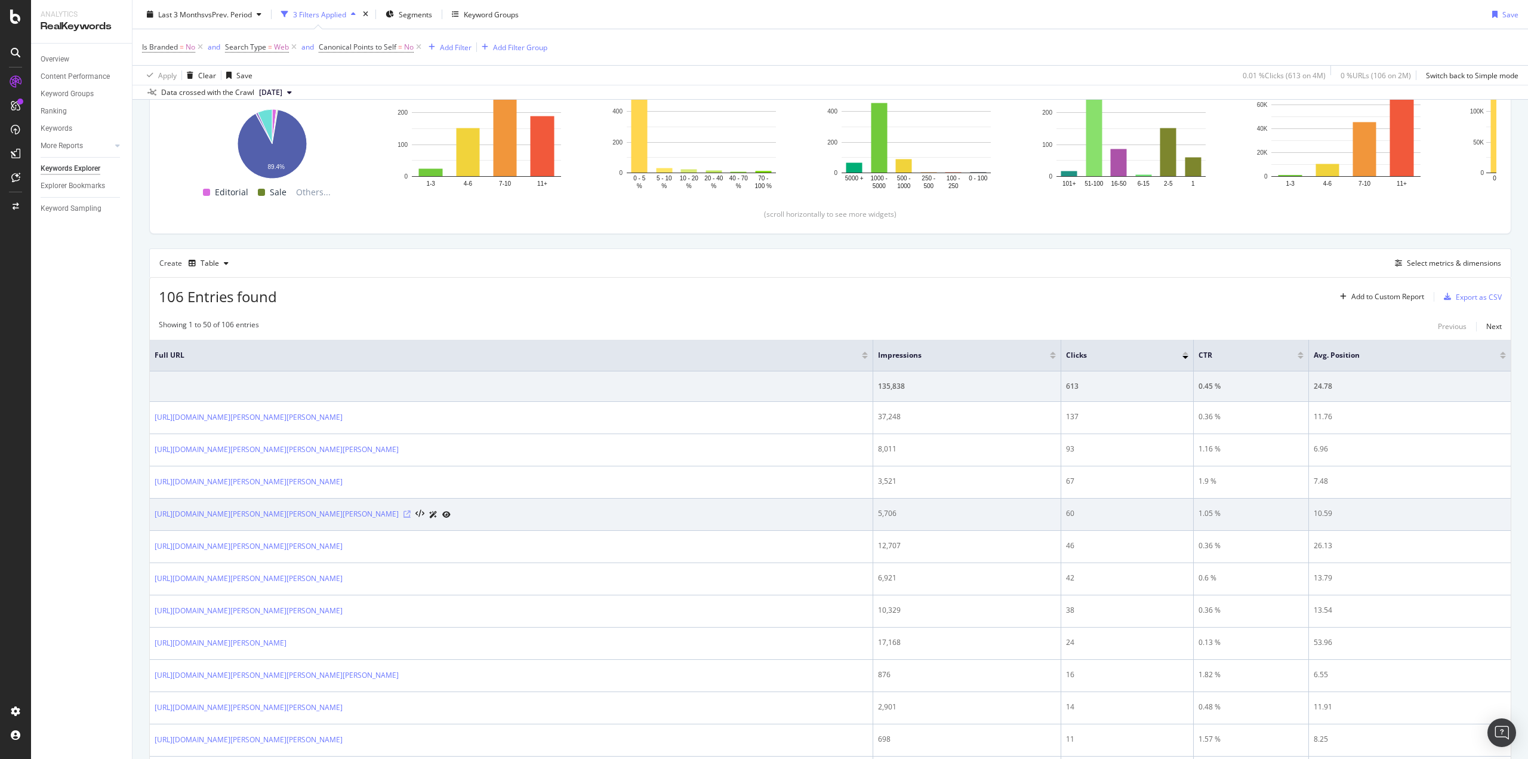  I want to click on div: 1.57 %, so click(1251, 739).